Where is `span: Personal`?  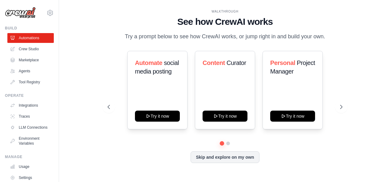 span: Personal is located at coordinates (282, 63).